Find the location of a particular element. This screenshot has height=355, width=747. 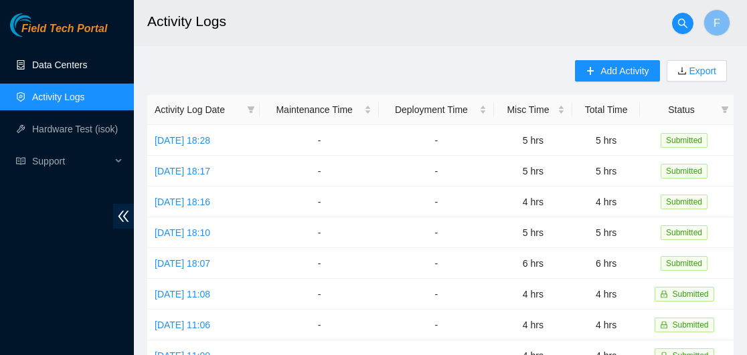

a: Hardware Test (isok) is located at coordinates (75, 129).